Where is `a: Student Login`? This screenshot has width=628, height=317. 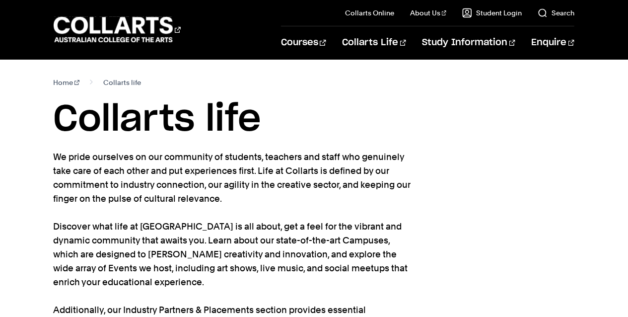
a: Student Login is located at coordinates (492, 13).